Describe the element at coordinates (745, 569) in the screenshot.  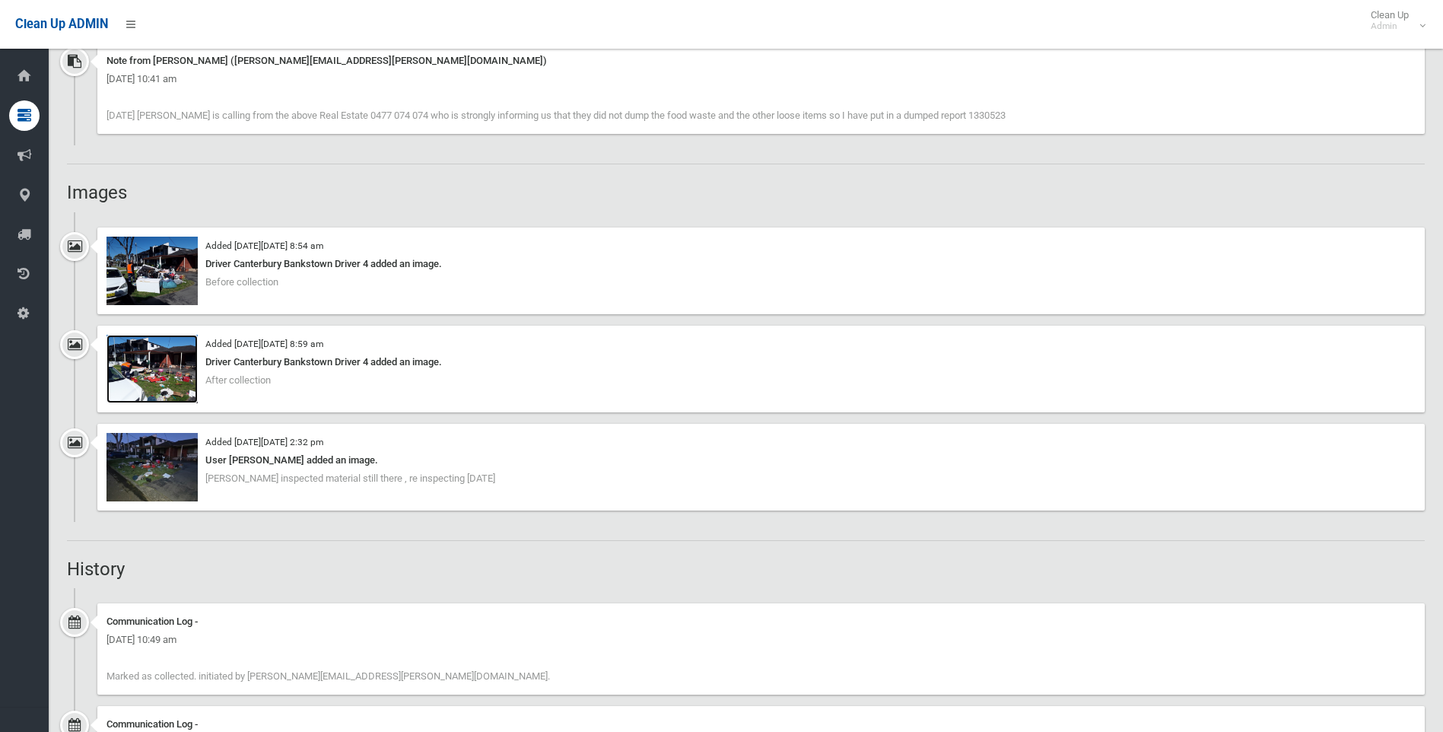
I see `h2: History` at that location.